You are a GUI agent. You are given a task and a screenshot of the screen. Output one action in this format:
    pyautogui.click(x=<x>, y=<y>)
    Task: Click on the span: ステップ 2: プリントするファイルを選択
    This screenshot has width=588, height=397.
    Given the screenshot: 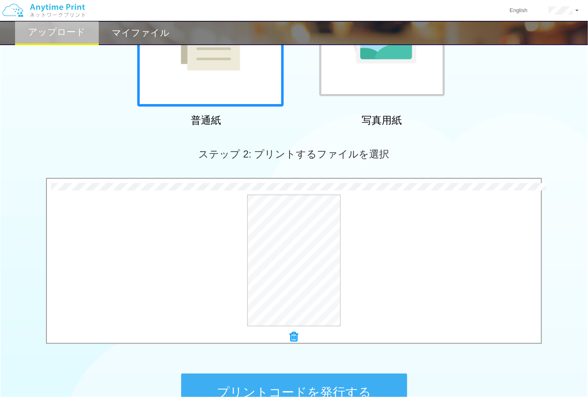 What is the action you would take?
    pyautogui.click(x=294, y=154)
    